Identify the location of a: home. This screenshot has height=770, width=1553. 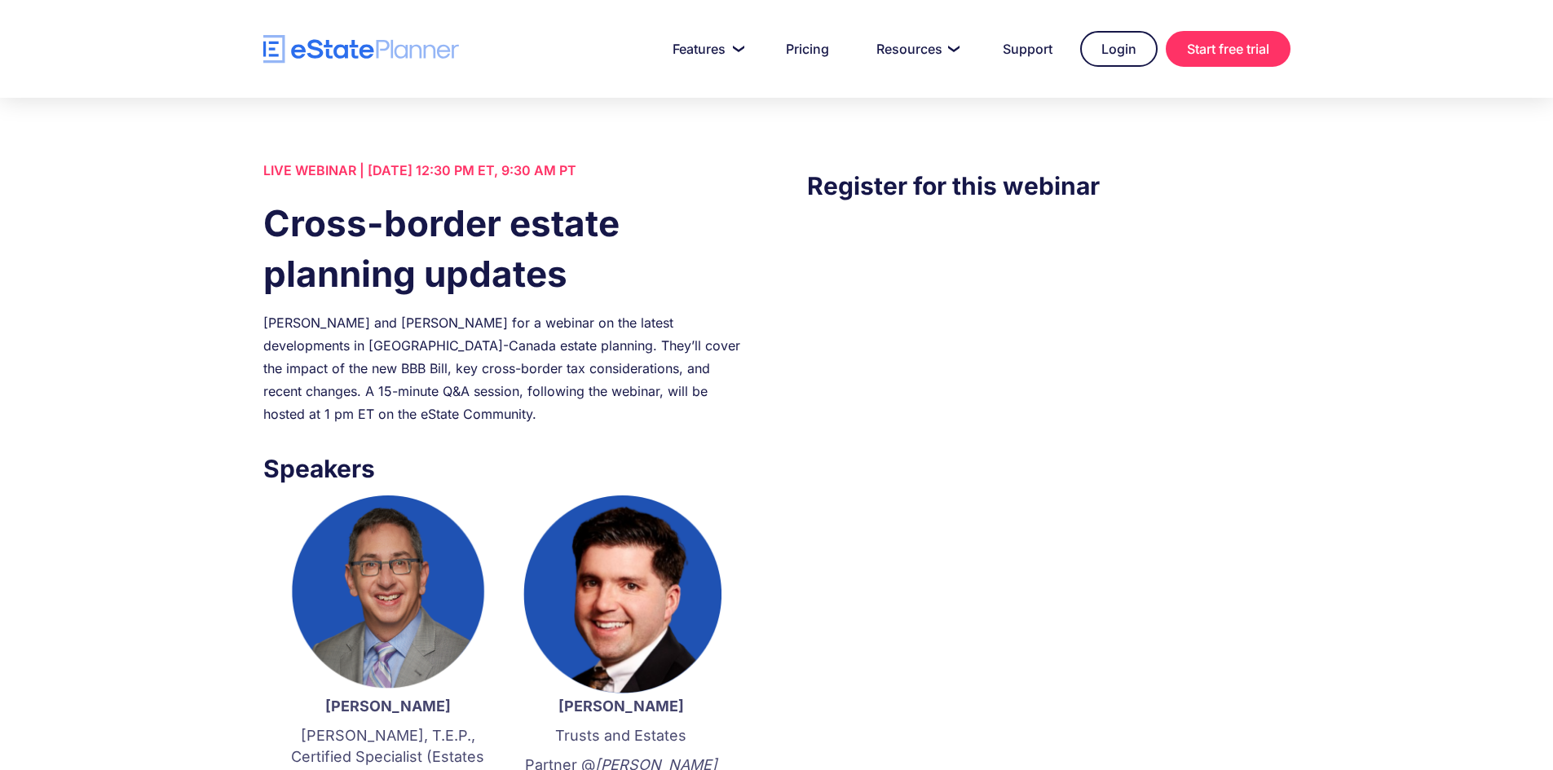
(361, 49).